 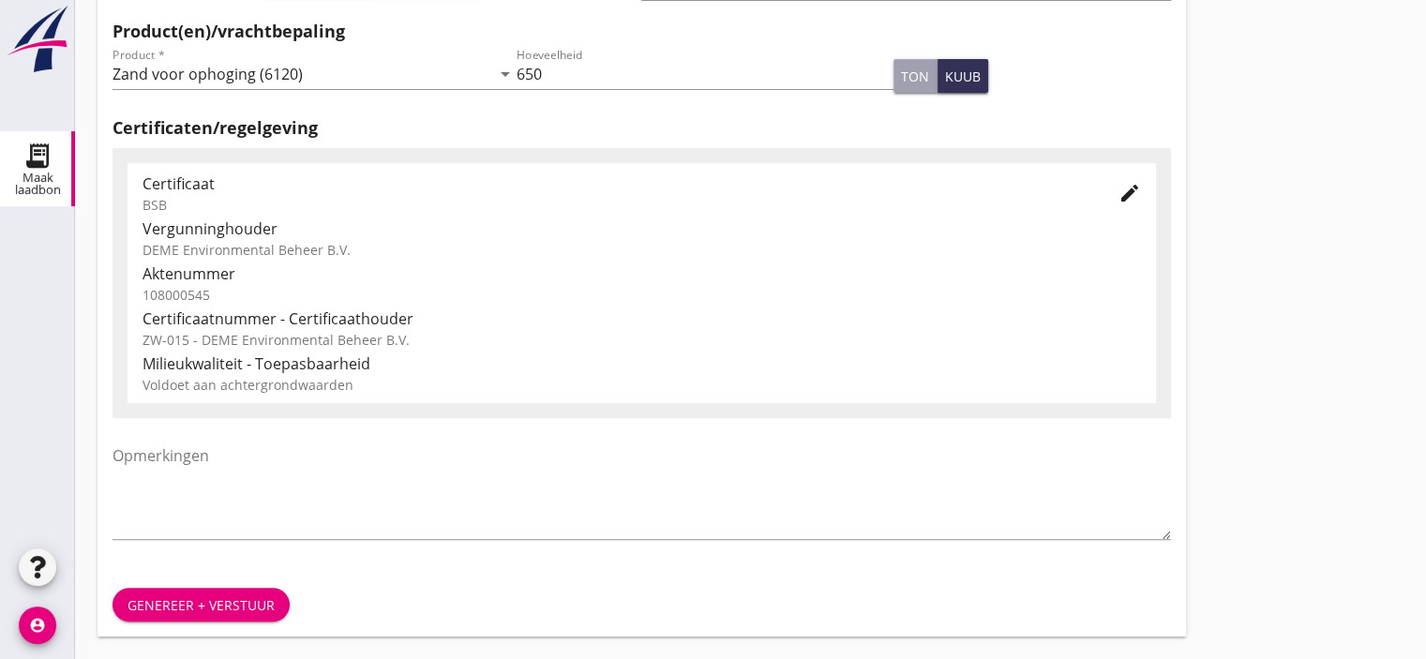 What do you see at coordinates (201, 605) in the screenshot?
I see `button: Genereer + verstuur` at bounding box center [201, 605].